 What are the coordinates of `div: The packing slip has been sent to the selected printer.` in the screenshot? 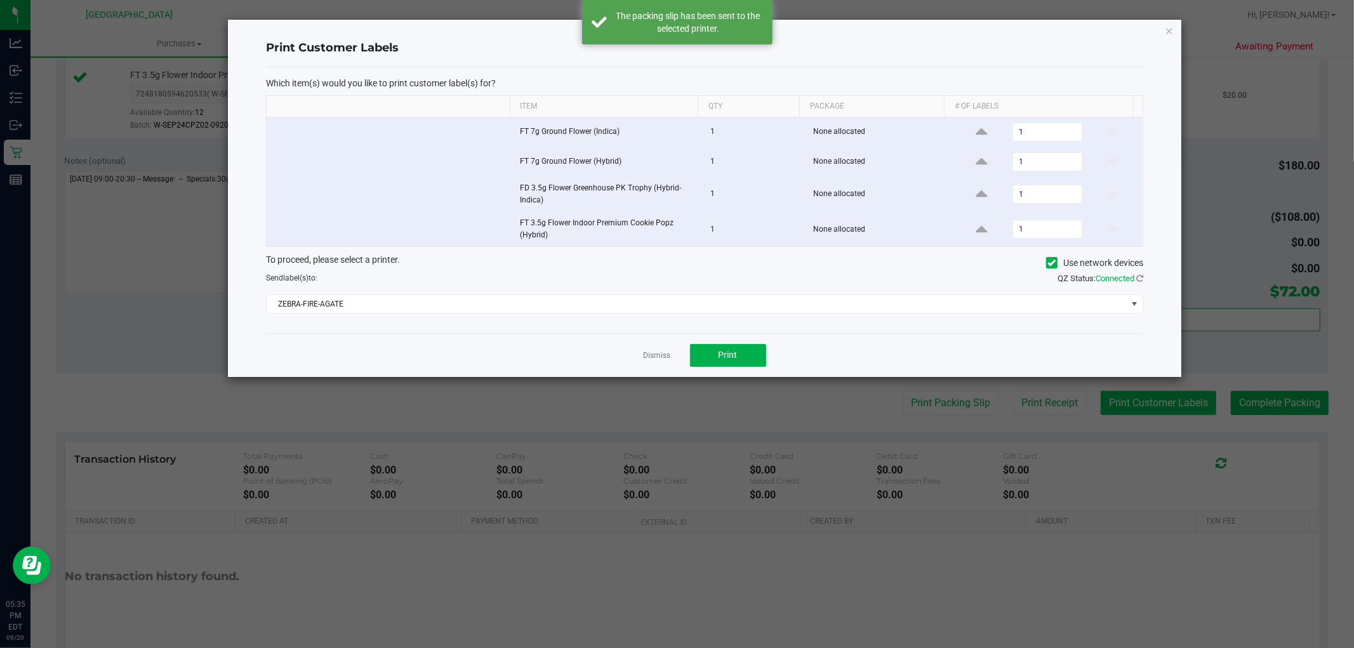 It's located at (688, 22).